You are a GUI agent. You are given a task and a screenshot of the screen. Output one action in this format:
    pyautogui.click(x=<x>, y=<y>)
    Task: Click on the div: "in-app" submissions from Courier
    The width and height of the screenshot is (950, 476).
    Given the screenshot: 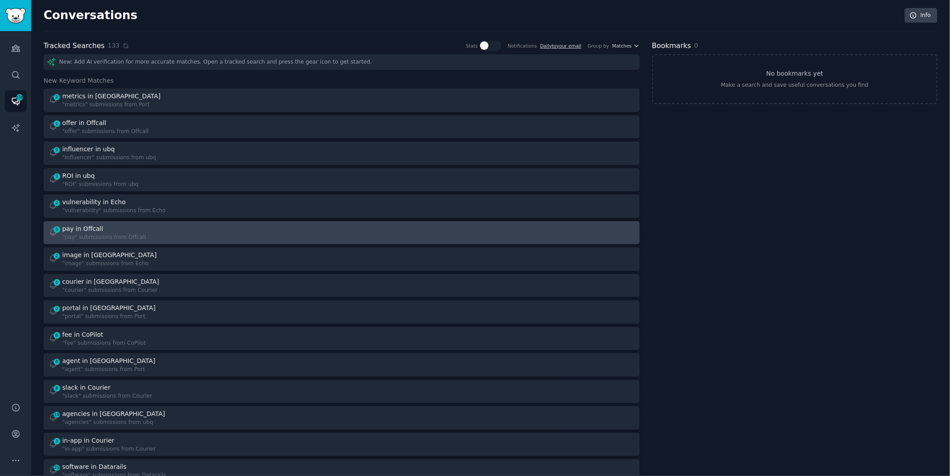 What is the action you would take?
    pyautogui.click(x=109, y=449)
    